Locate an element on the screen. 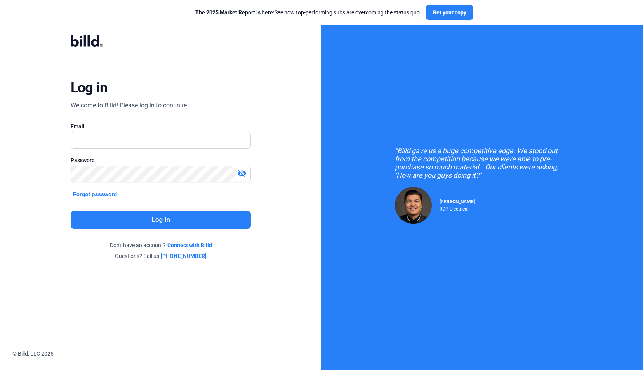  mat-icon: visibility_off is located at coordinates (242, 174).